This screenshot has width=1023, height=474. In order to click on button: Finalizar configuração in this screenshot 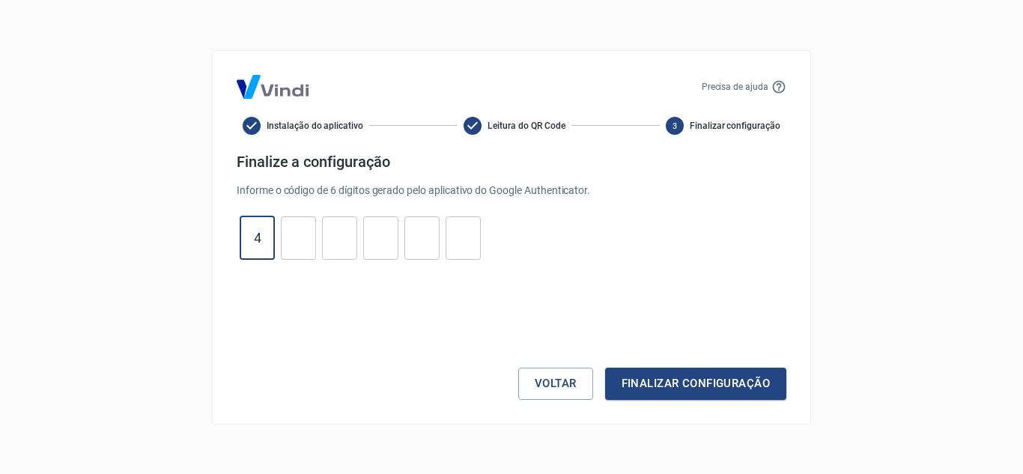, I will do `click(696, 383)`.